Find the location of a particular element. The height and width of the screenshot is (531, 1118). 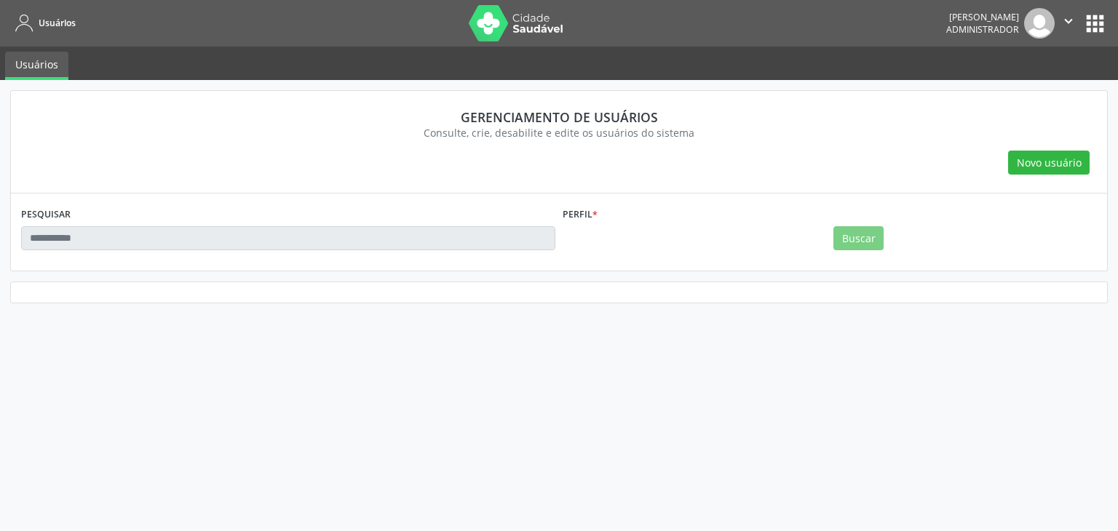

span: Administrador is located at coordinates (983, 29).